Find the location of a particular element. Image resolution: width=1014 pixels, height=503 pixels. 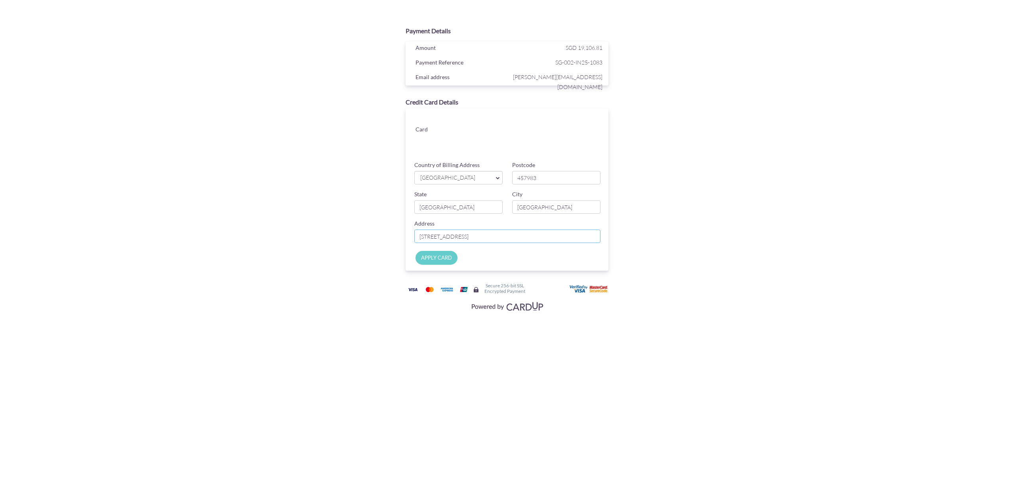

img: User card is located at coordinates (589, 289).